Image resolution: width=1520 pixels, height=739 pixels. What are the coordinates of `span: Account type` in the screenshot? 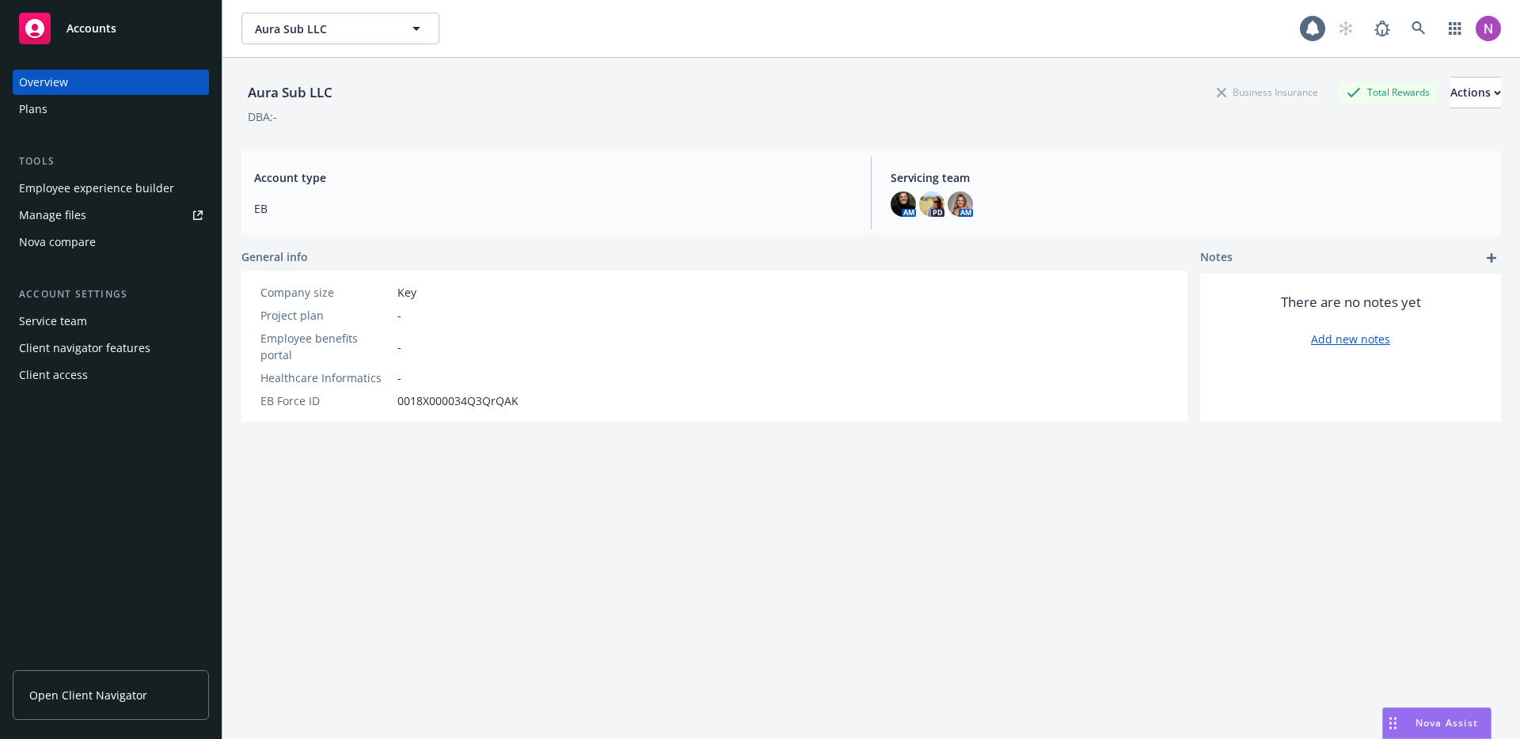 It's located at (553, 177).